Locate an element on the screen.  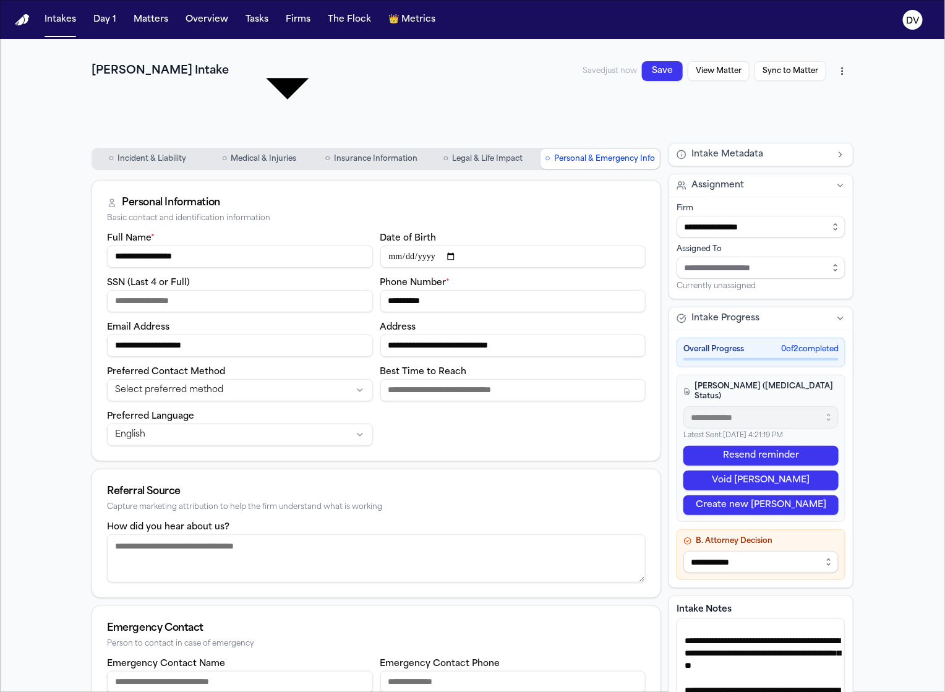
img: Finch Logo is located at coordinates (22, 20).